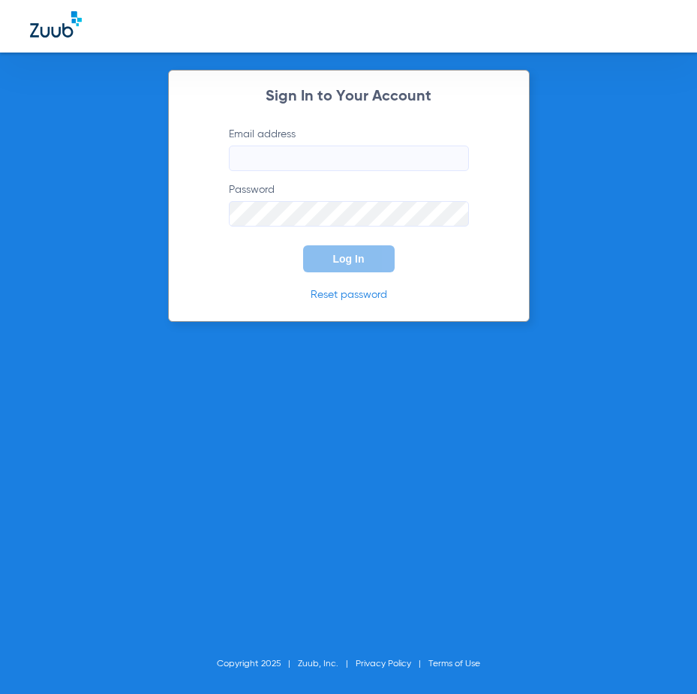 This screenshot has width=697, height=694. Describe the element at coordinates (349, 149) in the screenshot. I see `label: Email address` at that location.